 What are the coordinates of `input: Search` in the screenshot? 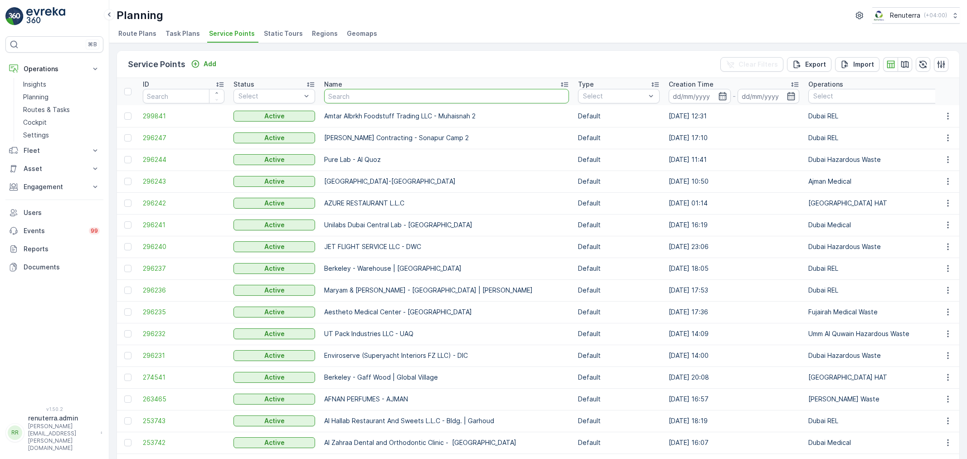 It's located at (446, 96).